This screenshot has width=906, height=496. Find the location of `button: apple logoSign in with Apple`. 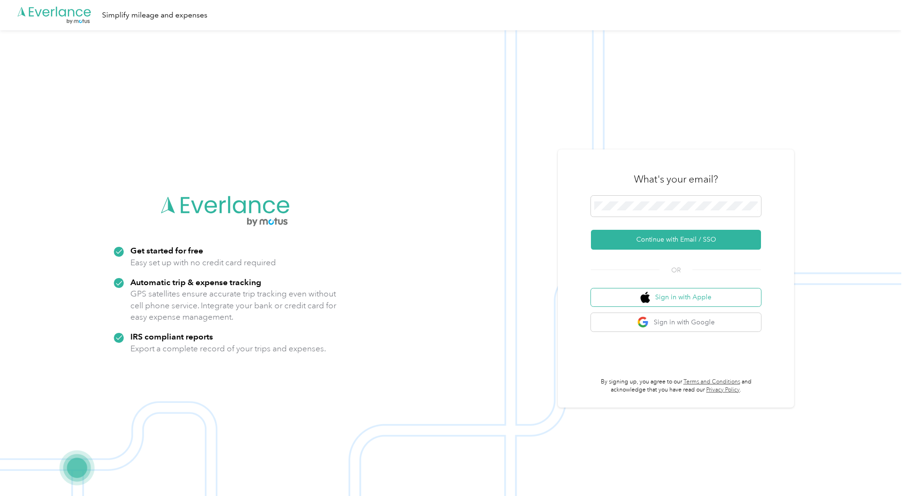

button: apple logoSign in with Apple is located at coordinates (676, 297).